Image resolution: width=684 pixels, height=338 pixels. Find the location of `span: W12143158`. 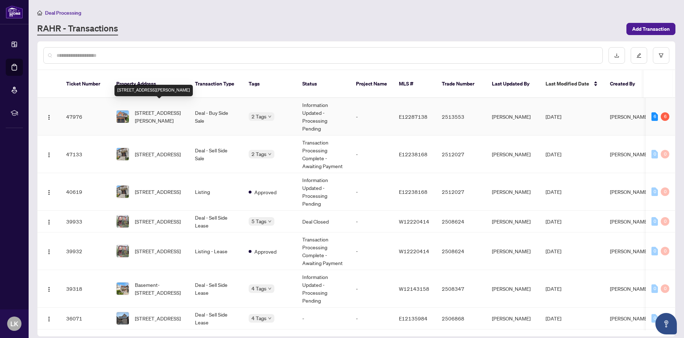

span: W12143158 is located at coordinates (414, 289).